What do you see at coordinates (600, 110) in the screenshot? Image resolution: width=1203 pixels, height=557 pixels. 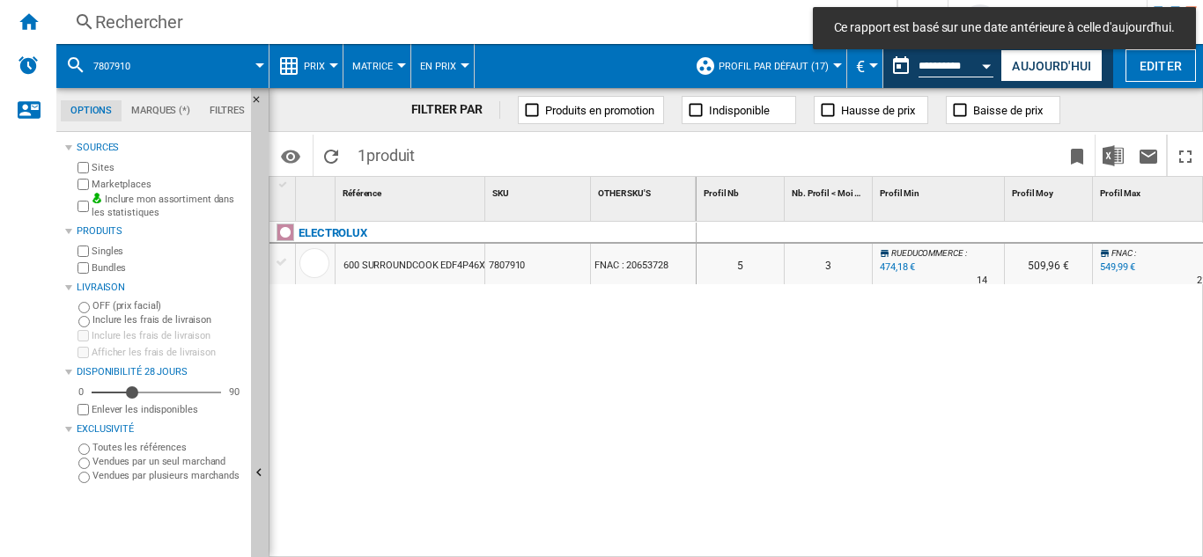 I see `span: Produits en promotion` at bounding box center [600, 110].